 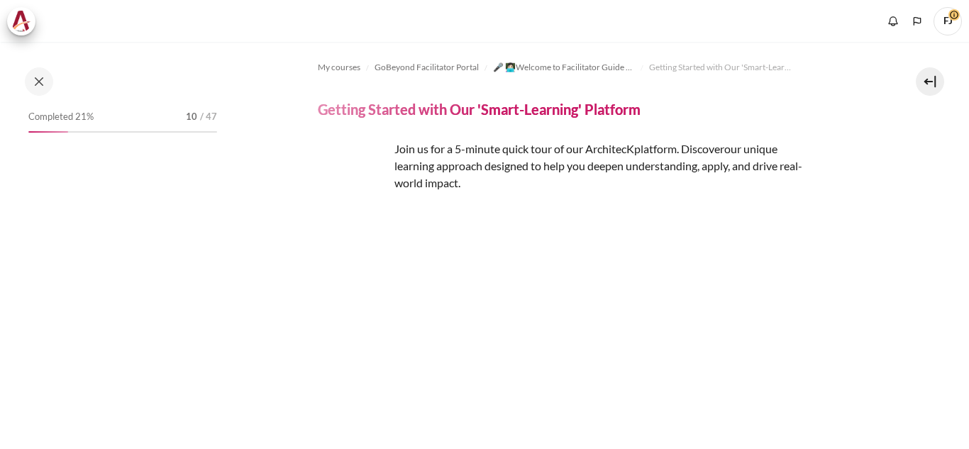 I want to click on div: 21%, so click(x=48, y=132).